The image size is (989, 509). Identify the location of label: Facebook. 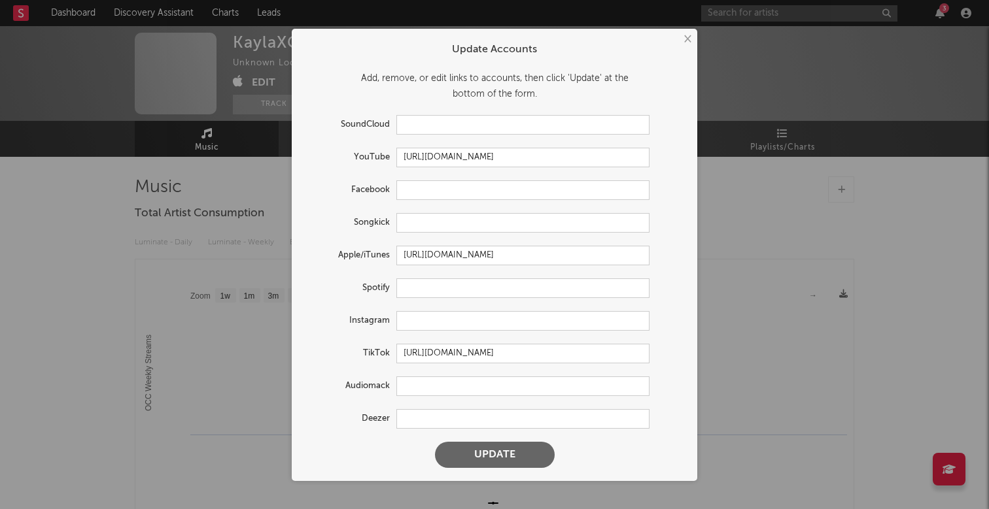
(351, 190).